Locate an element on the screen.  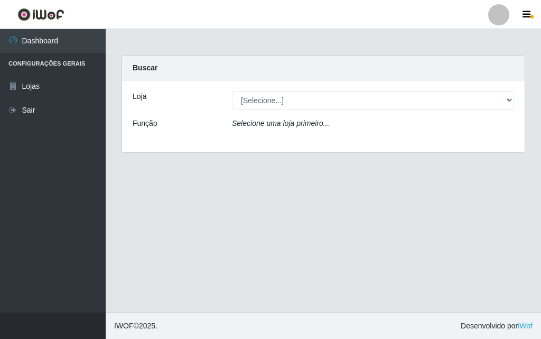
label: Loja is located at coordinates (140, 96).